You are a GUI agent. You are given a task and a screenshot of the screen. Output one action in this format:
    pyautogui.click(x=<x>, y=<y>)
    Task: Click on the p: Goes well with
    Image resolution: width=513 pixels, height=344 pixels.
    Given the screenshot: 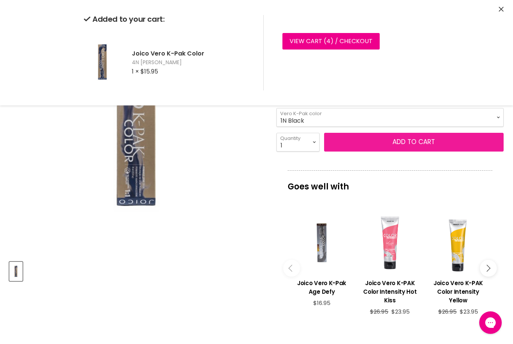 What is the action you would take?
    pyautogui.click(x=390, y=183)
    